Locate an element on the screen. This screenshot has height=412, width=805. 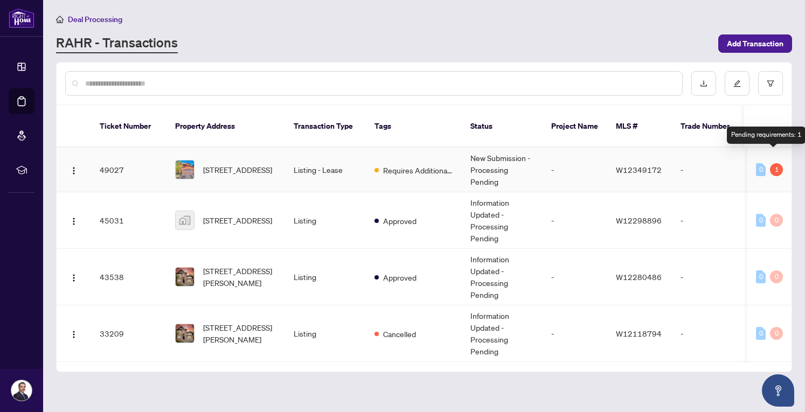
button: Open asap is located at coordinates (778, 391).